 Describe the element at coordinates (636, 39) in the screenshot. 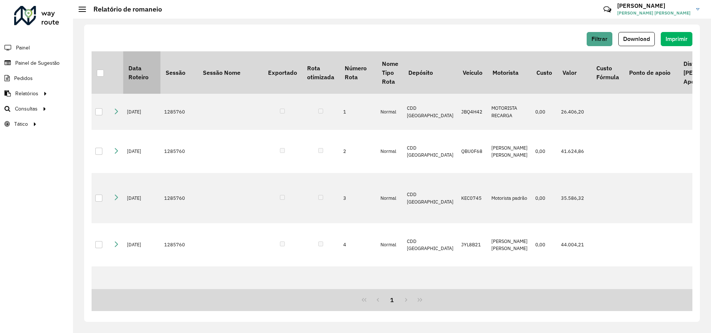

I see `button: Download` at that location.